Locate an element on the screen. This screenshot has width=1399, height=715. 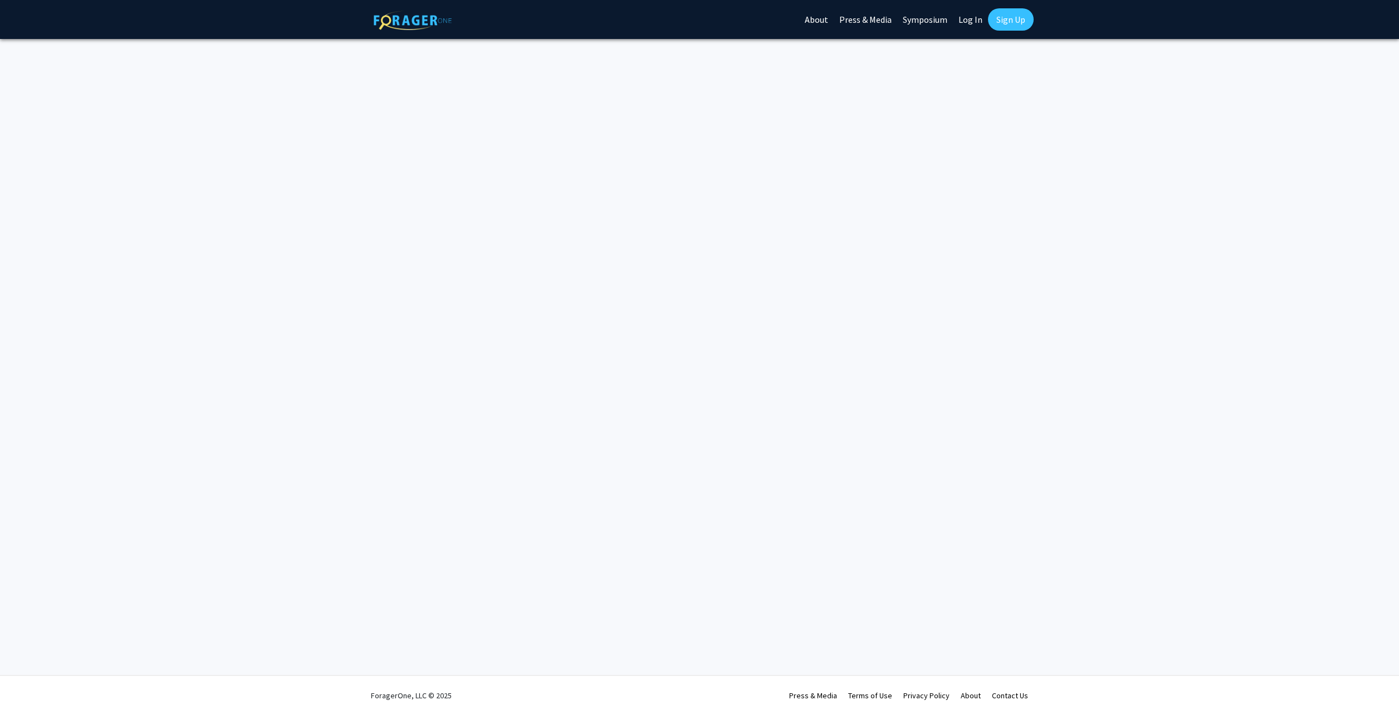
img: ForagerOne Logo is located at coordinates (413, 20).